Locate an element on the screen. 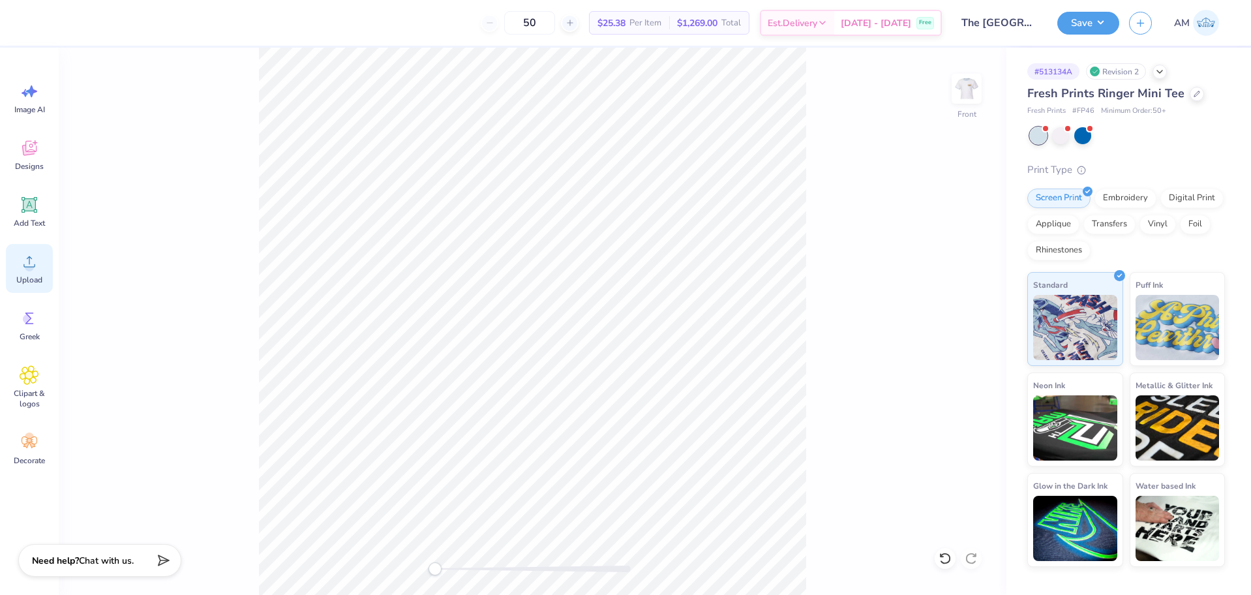 The image size is (1251, 595). div: Rhinestones is located at coordinates (1059, 250).